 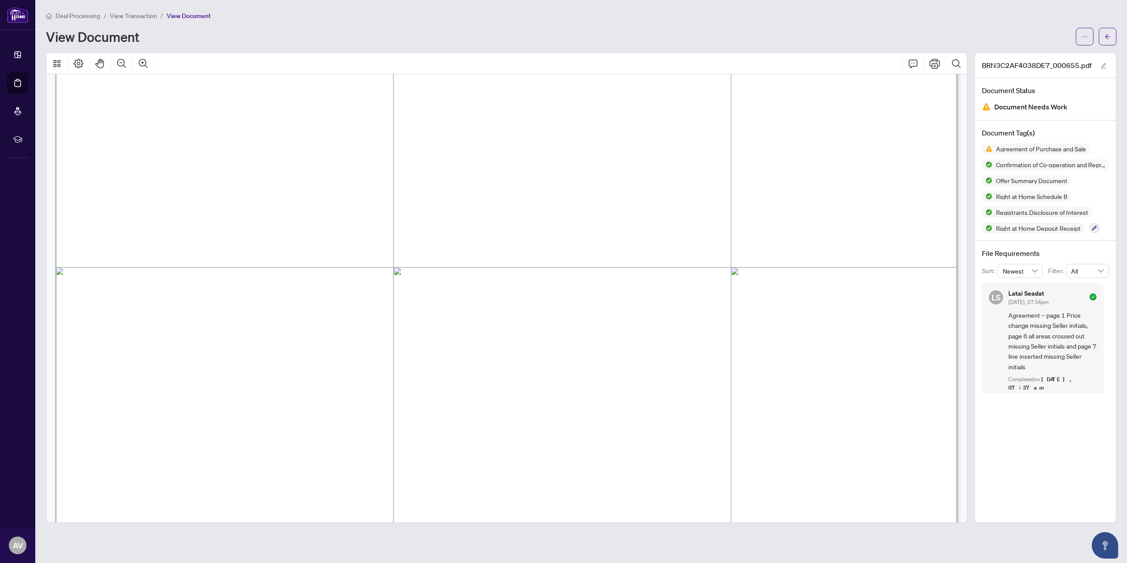 What do you see at coordinates (1041, 149) in the screenshot?
I see `span: Agreement of Purchase and Sale` at bounding box center [1041, 149].